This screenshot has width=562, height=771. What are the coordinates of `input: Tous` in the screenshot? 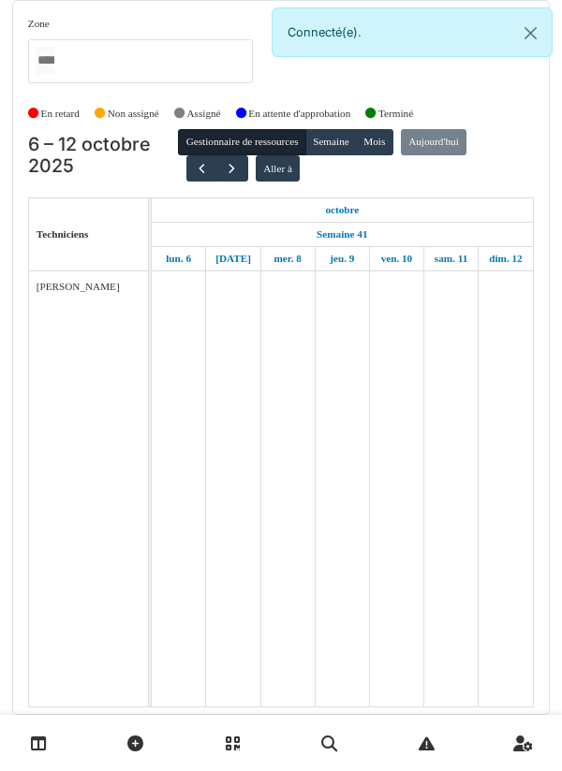 It's located at (45, 60).